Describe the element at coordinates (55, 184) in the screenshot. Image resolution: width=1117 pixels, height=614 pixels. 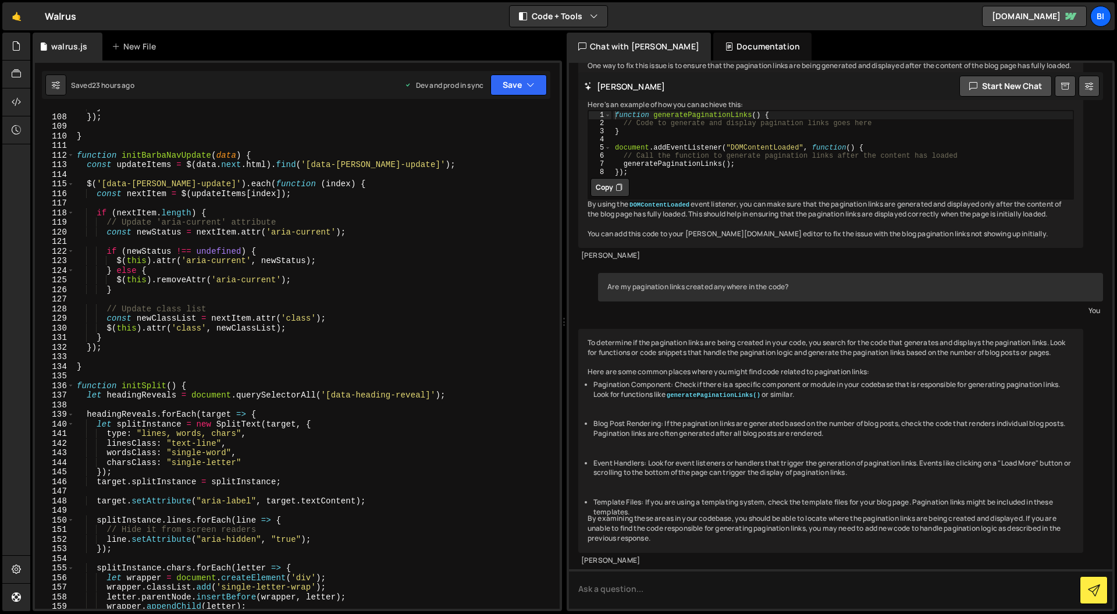
I see `div: 115` at that location.